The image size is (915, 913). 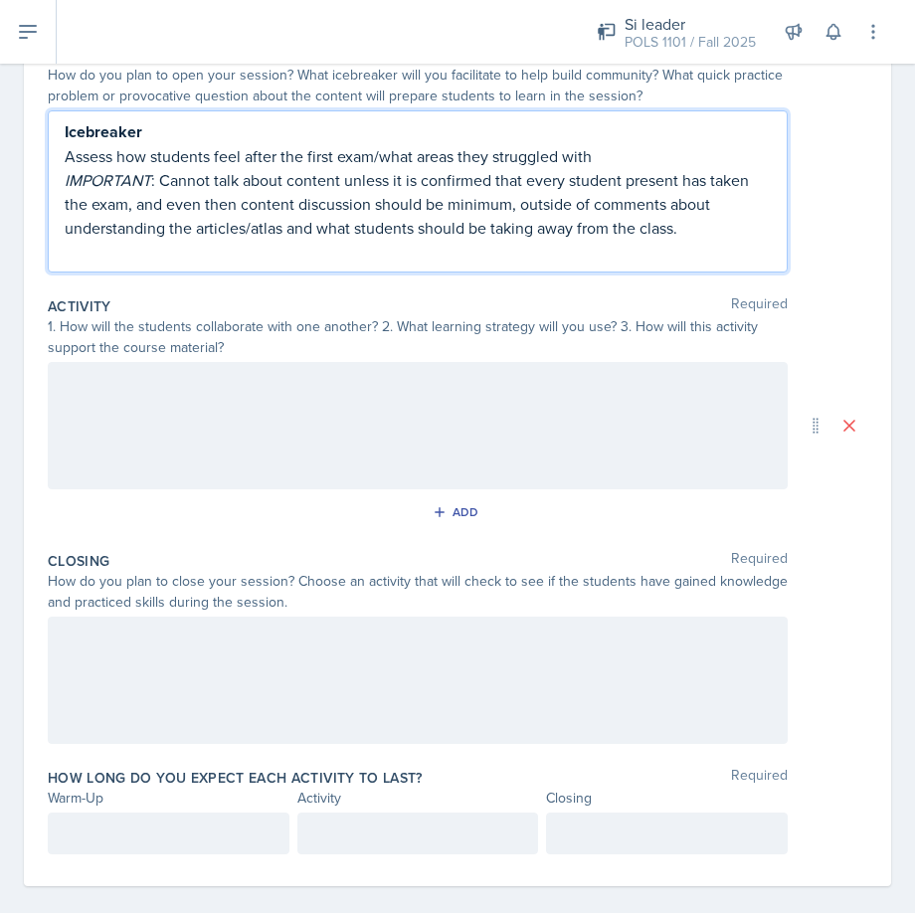 I want to click on div: How do you plan to open your session? What icebreaker will you facilitate to help build community..., so click(x=418, y=85).